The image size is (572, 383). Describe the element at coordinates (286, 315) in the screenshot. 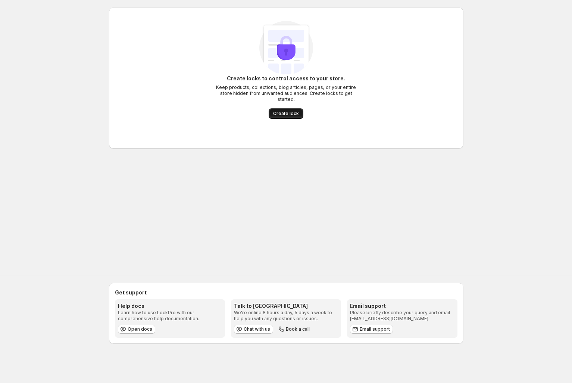

I see `p: We're online 8 hours a day, 5 days a week to help you with any questions or issues.` at that location.